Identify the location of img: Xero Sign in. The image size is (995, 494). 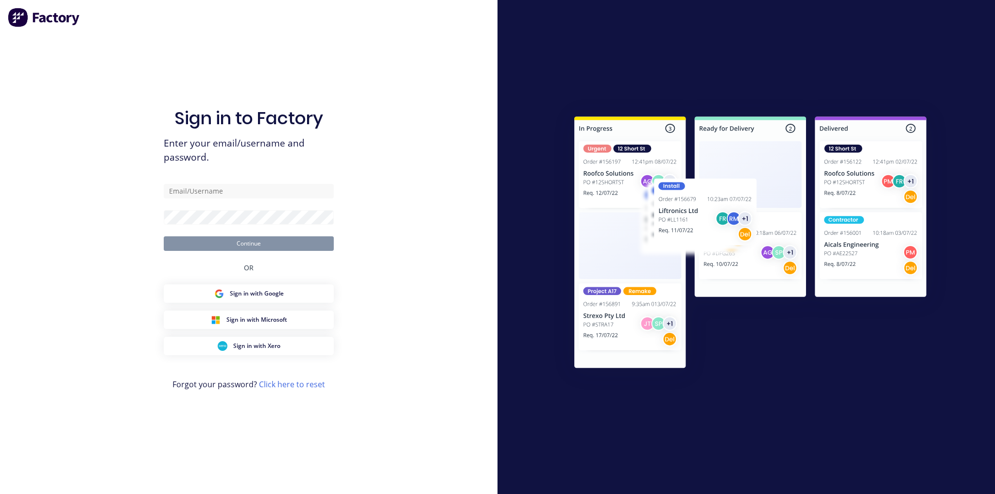
(222, 346).